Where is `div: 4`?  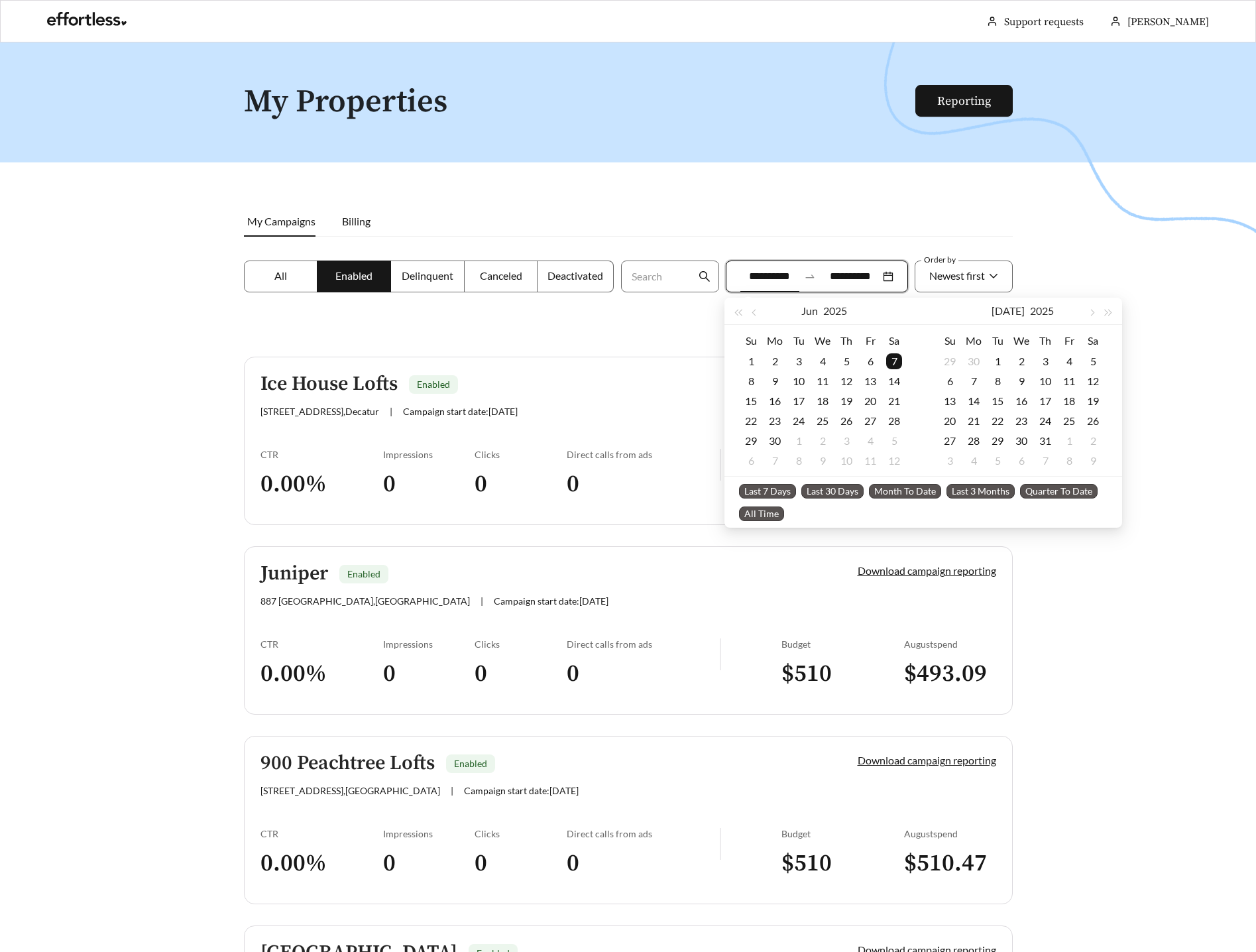 div: 4 is located at coordinates (974, 461).